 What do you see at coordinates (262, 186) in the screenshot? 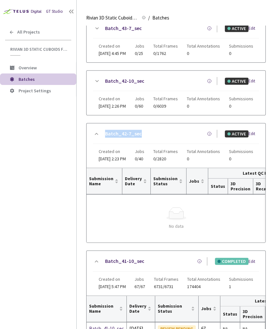
I see `th: 3D Recall` at bounding box center [262, 186].